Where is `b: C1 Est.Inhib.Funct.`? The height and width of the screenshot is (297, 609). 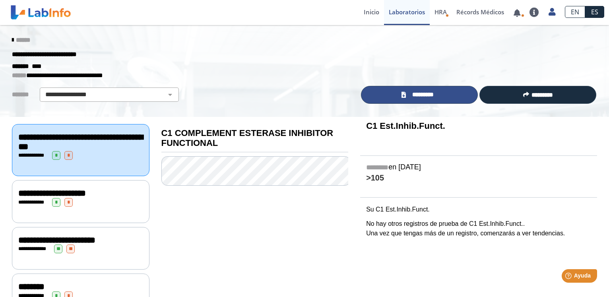
b: C1 Est.Inhib.Funct. is located at coordinates (405, 126).